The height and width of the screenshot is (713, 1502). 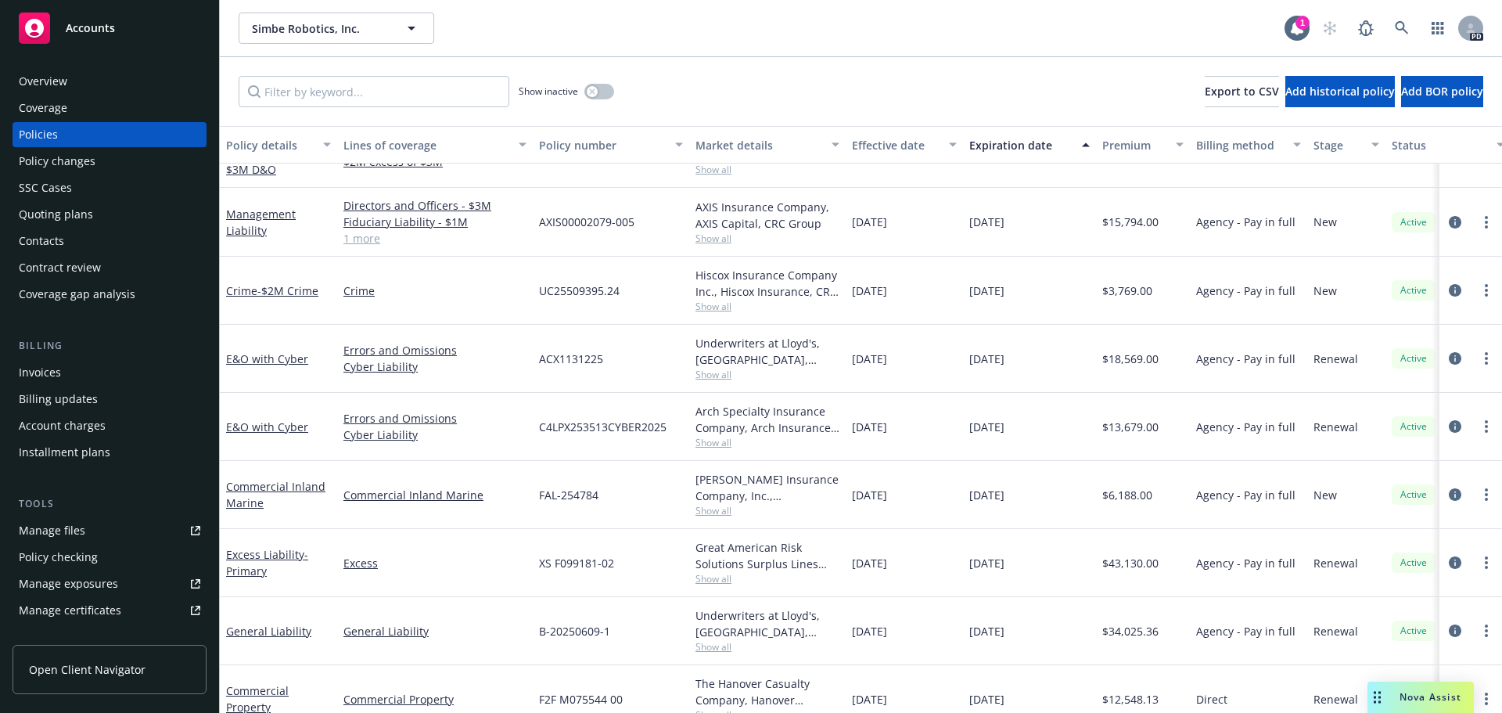 What do you see at coordinates (268, 630) in the screenshot?
I see `a: General Liability` at bounding box center [268, 630].